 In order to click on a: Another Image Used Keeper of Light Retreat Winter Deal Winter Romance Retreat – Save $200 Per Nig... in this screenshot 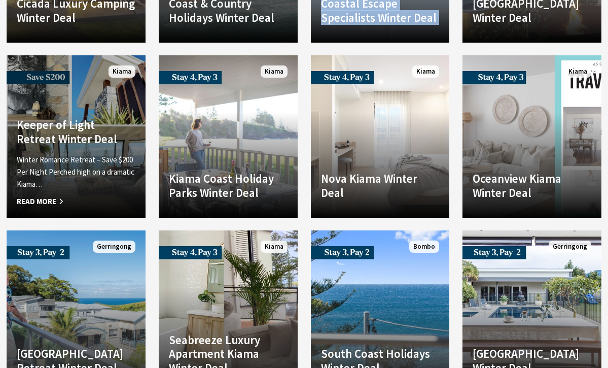, I will do `click(76, 136)`.